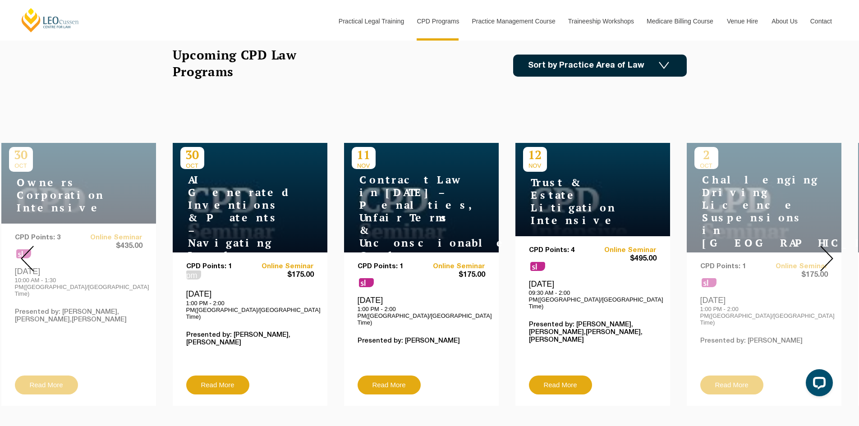  I want to click on p: CPD Points: 4, so click(561, 250).